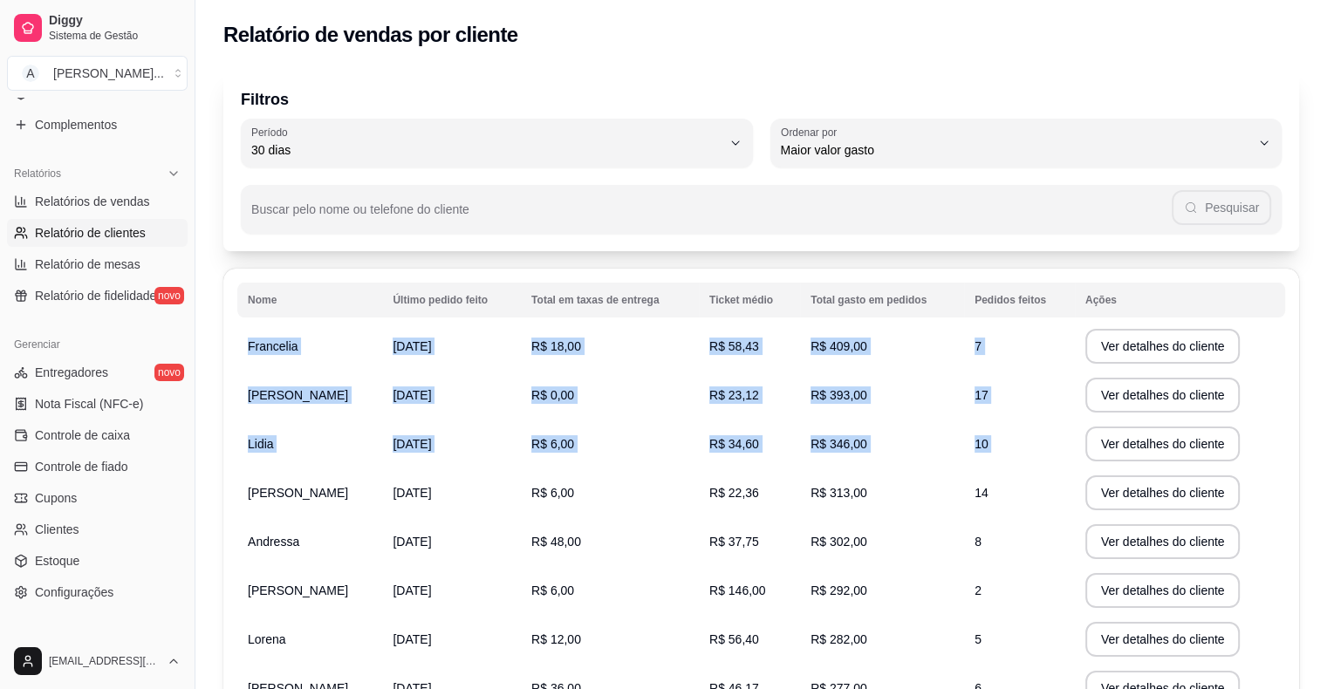 The height and width of the screenshot is (689, 1327). Describe the element at coordinates (982, 493) in the screenshot. I see `span: 14` at that location.